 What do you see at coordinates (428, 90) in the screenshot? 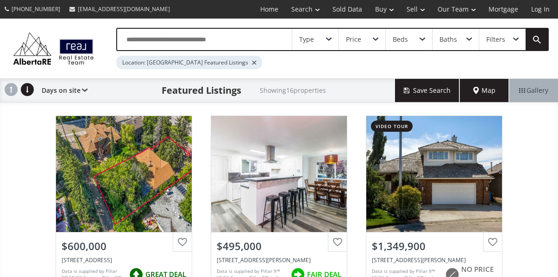
I see `button: Save Search` at bounding box center [428, 90].